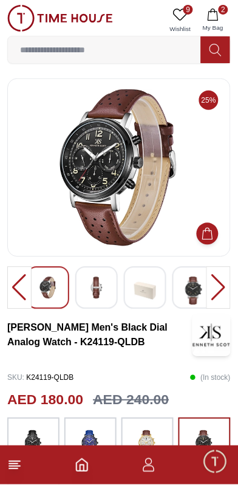 The image size is (238, 485). Describe the element at coordinates (208, 234) in the screenshot. I see `button: Add to Cart` at that location.